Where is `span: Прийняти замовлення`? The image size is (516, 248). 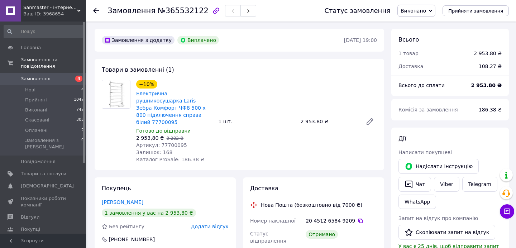 span: Прийняти замовлення is located at coordinates (476, 11).